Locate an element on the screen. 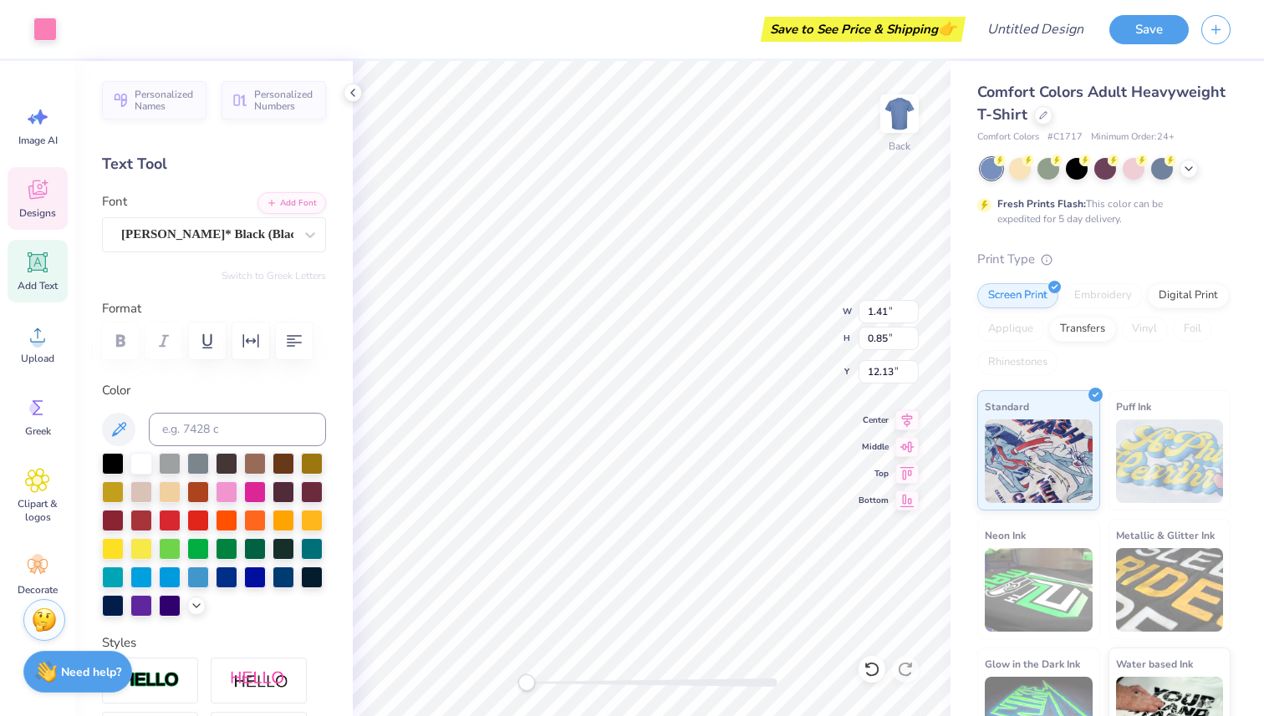 This screenshot has width=1264, height=716. span: # C1717 is located at coordinates (1065, 137).